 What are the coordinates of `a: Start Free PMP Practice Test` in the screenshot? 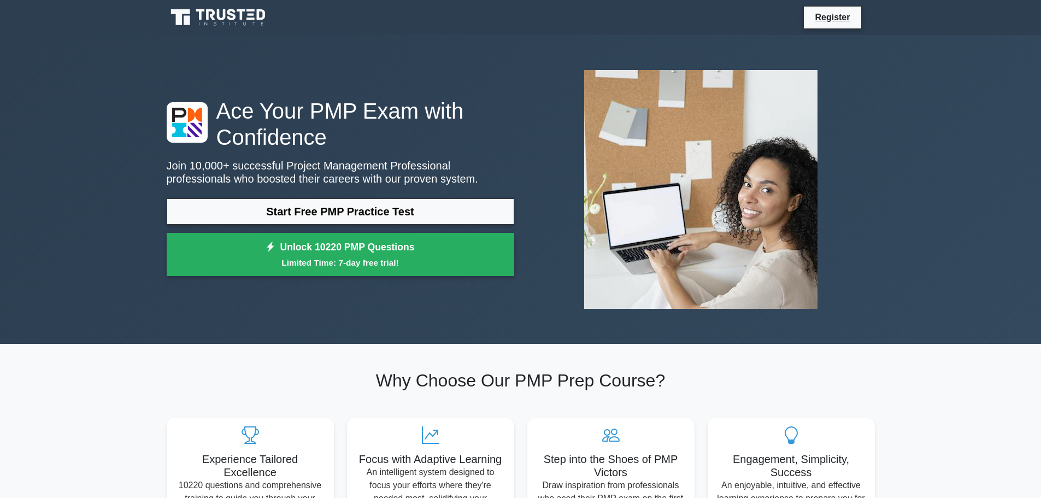 It's located at (340, 211).